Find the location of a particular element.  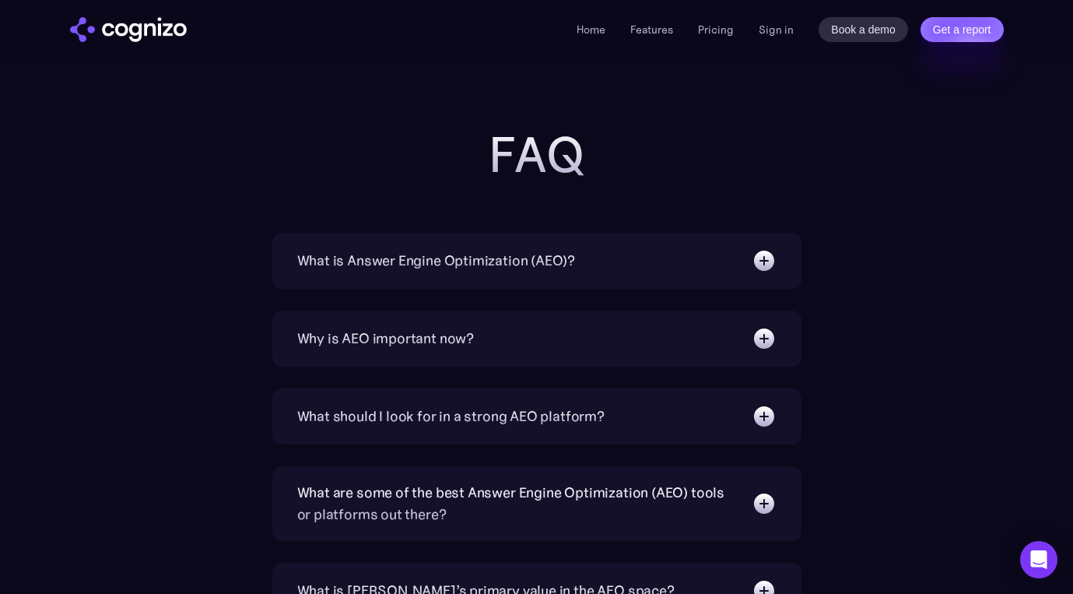

div: Why is AEO important now? is located at coordinates (386, 338).